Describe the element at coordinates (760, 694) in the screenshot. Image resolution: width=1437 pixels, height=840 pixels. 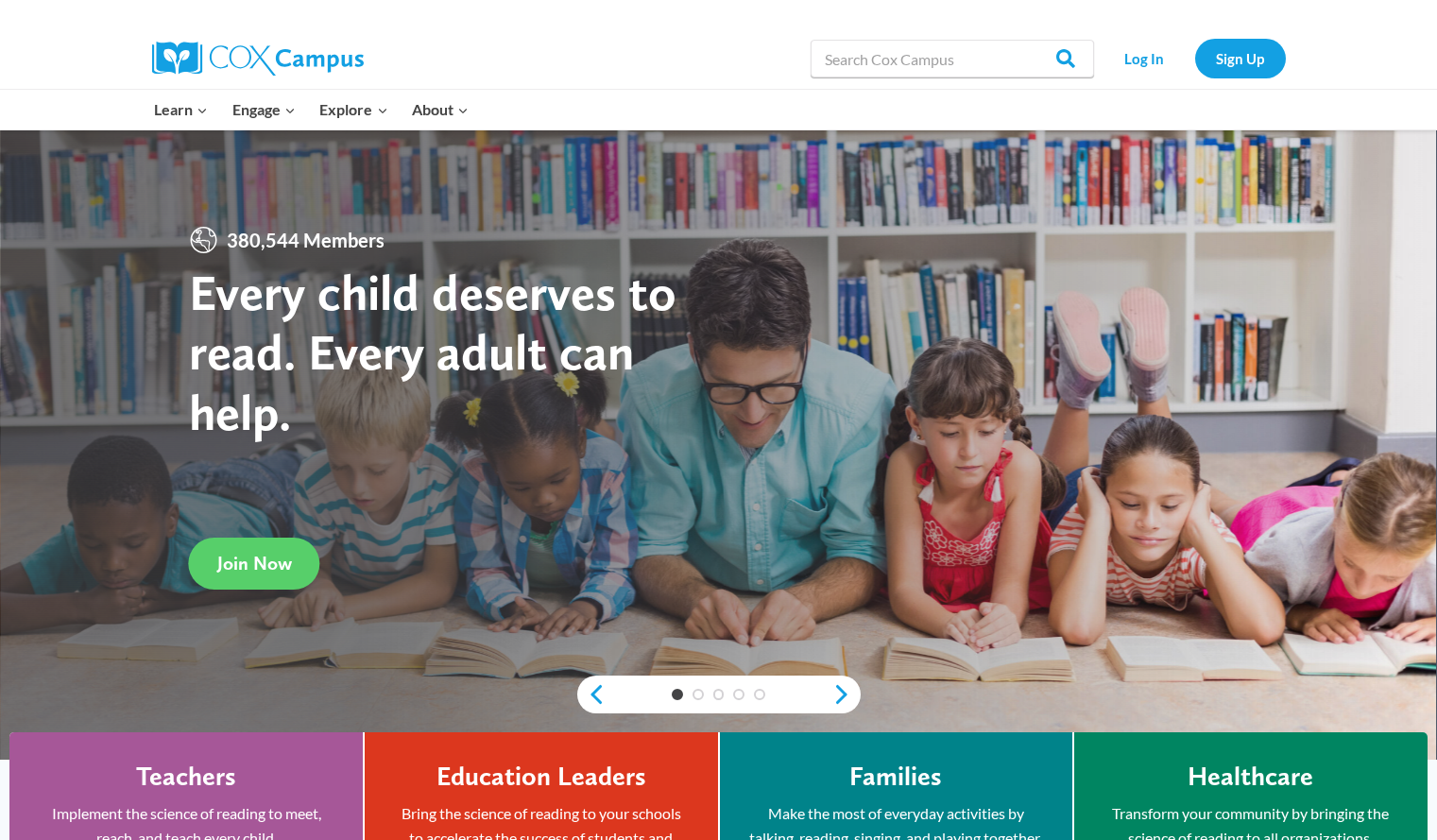
I see `a: 5` at that location.